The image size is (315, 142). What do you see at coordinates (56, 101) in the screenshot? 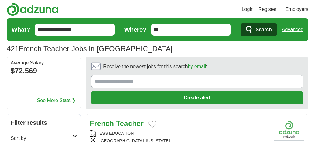
I see `a: See More Stats ❯` at bounding box center [56, 101].